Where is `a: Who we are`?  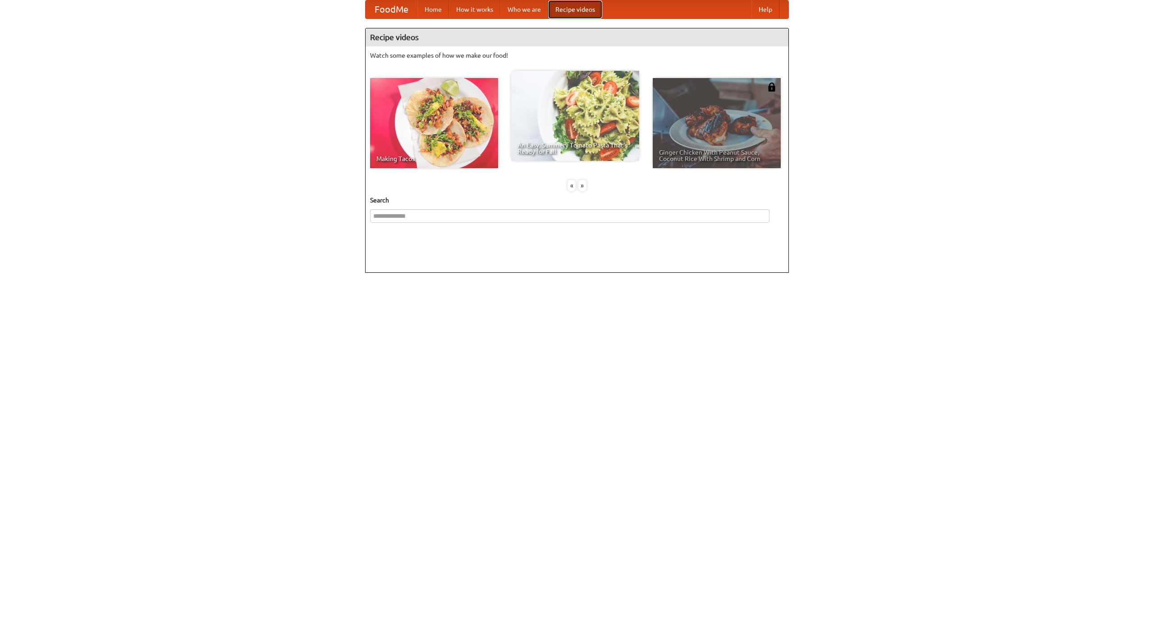 a: Who we are is located at coordinates (524, 9).